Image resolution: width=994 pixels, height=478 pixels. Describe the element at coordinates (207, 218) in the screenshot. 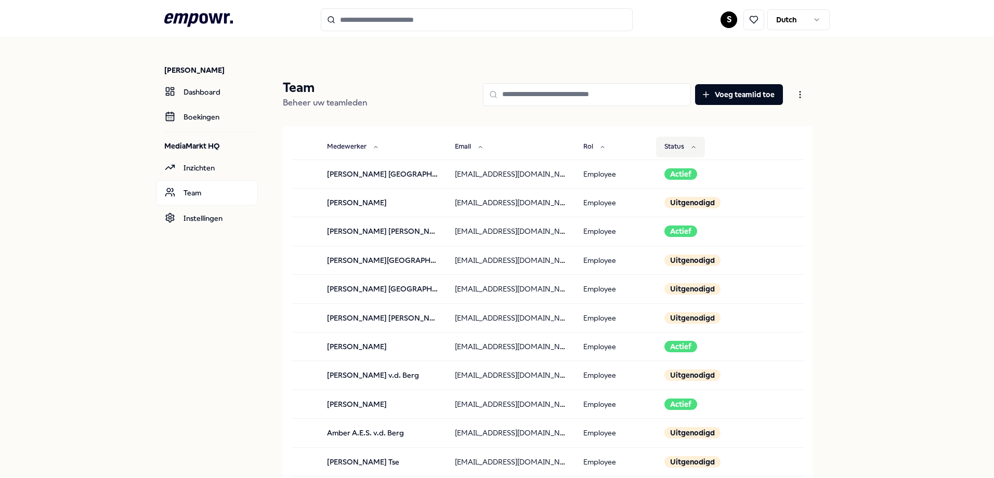

I see `a: Instellingen` at that location.